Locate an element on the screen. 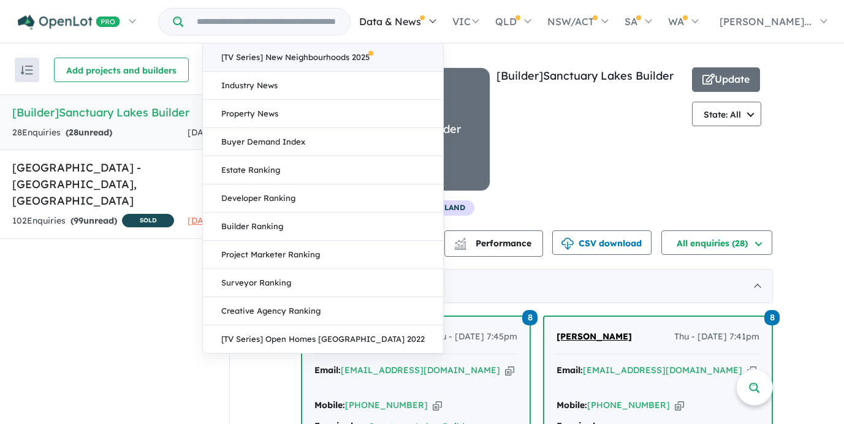 This screenshot has height=424, width=844. input: Try estate name, suburb, builder or developer is located at coordinates (267, 21).